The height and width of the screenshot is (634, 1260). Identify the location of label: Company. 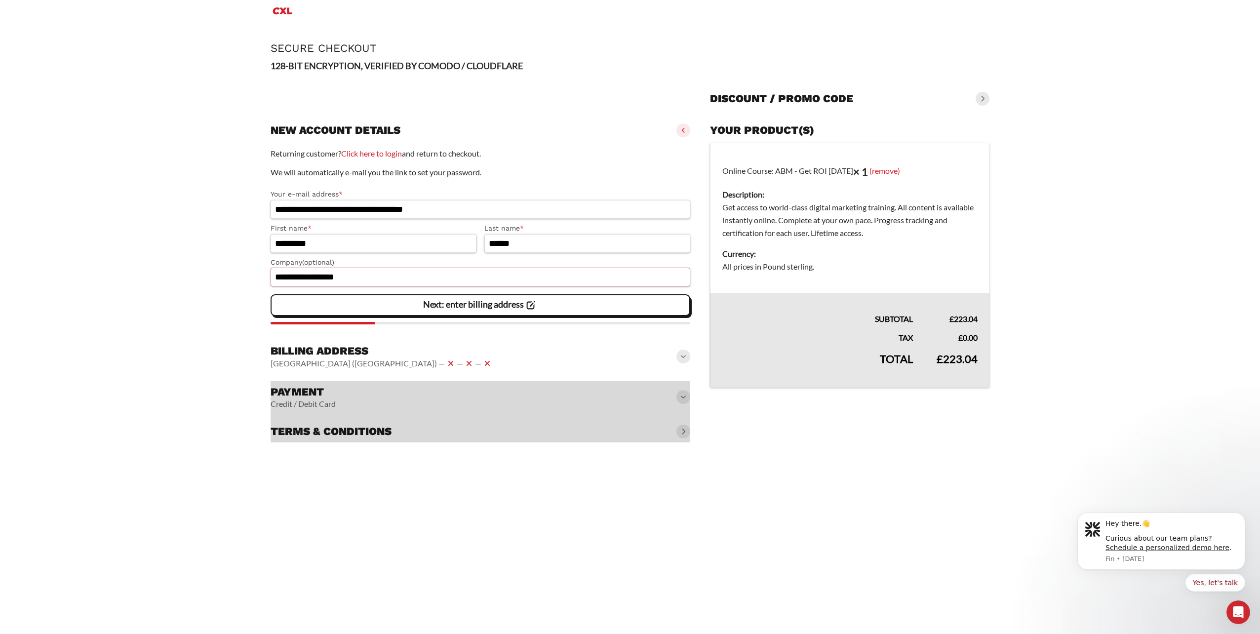
(480, 262).